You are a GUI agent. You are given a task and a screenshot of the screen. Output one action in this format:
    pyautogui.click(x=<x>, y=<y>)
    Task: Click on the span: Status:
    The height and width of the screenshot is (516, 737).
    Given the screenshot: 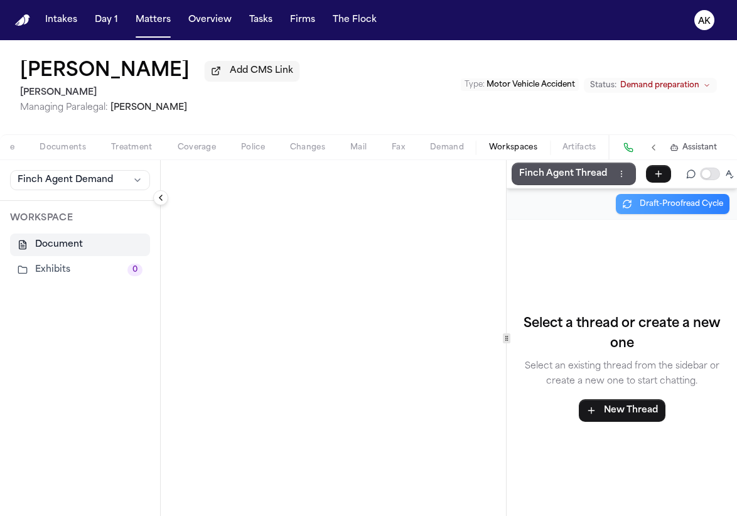 What is the action you would take?
    pyautogui.click(x=603, y=85)
    